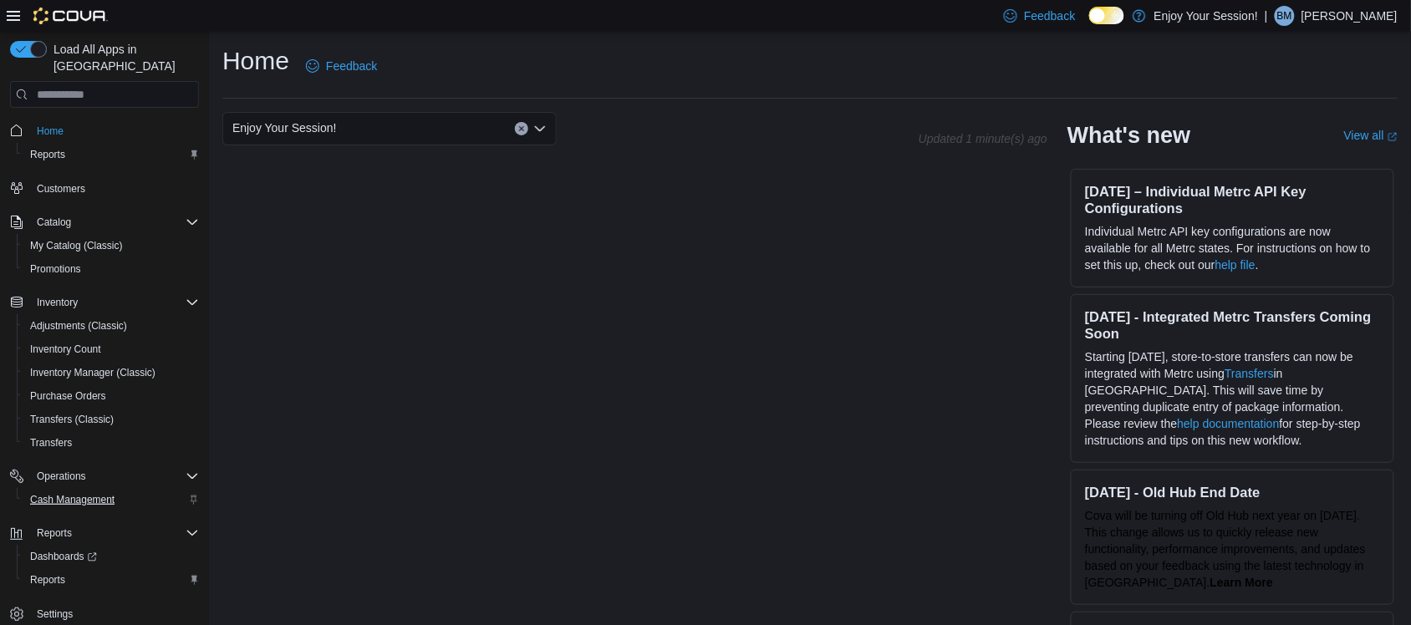 The image size is (1411, 625). Describe the element at coordinates (65, 349) in the screenshot. I see `a: Inventory Count` at that location.